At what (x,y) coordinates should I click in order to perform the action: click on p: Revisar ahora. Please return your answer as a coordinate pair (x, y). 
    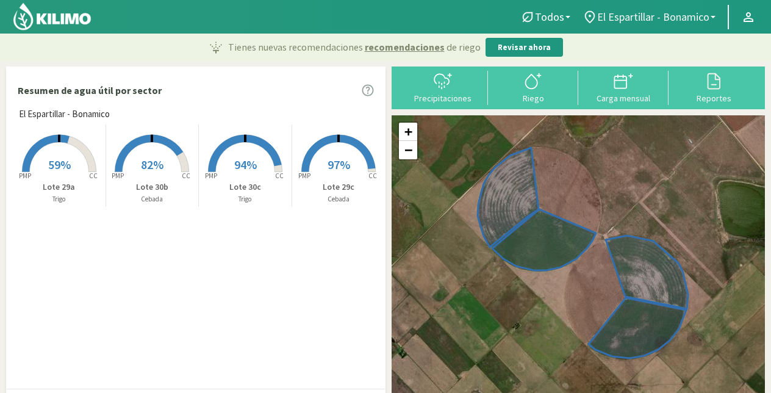
    Looking at the image, I should click on (524, 48).